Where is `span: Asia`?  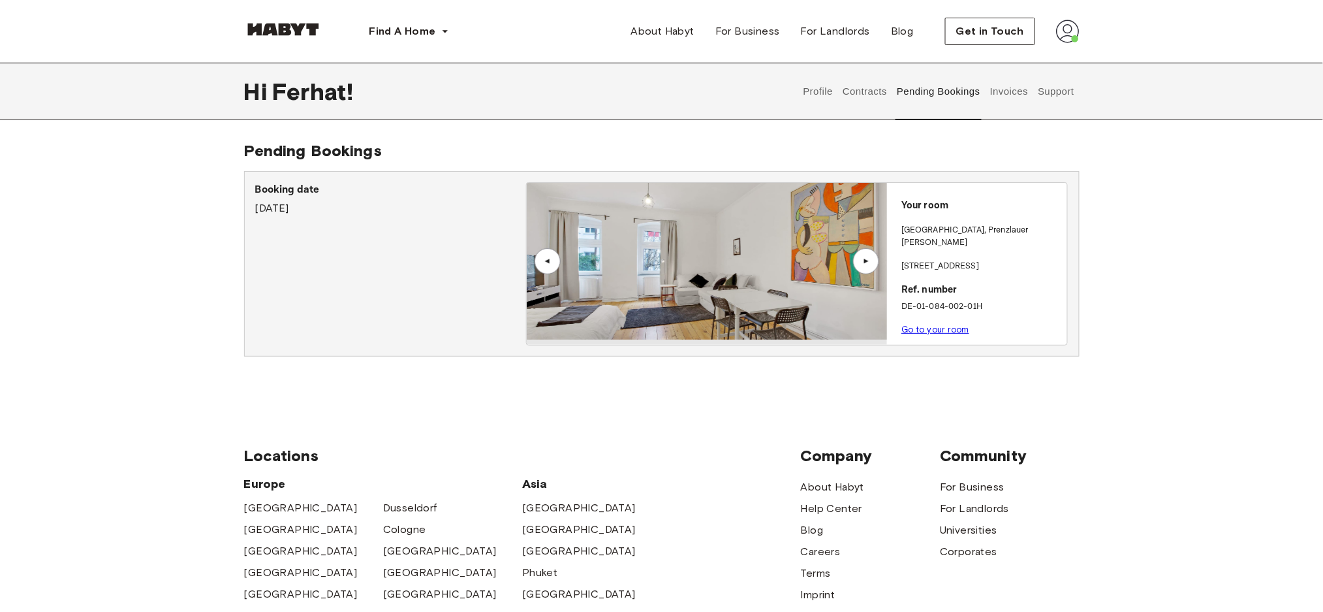 span: Asia is located at coordinates (592, 484).